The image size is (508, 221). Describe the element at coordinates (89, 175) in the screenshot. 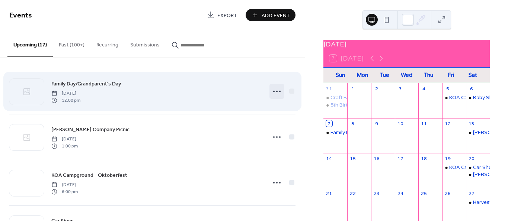

I see `a: KOA Campground - Oktoberfest` at that location.